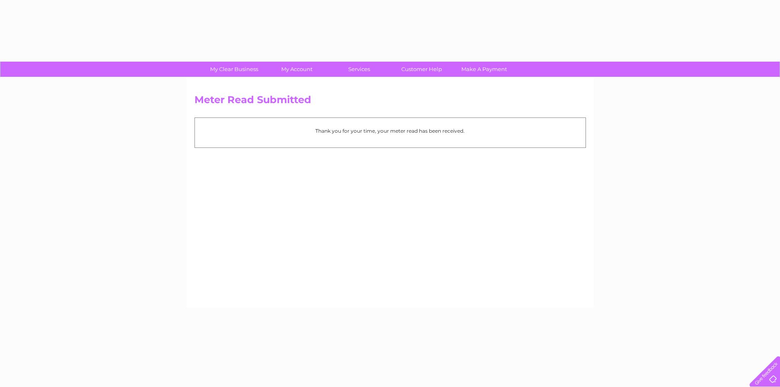 The width and height of the screenshot is (780, 387). What do you see at coordinates (234, 69) in the screenshot?
I see `a: My Clear Business` at bounding box center [234, 69].